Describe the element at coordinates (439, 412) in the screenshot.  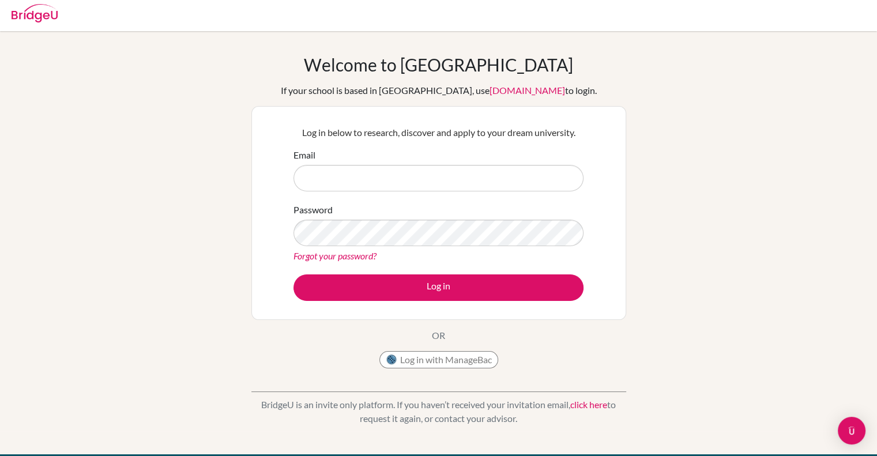
I see `p: BridgeU is an invite only platform. If you haven’t received your invitation email, to request it ...` at that location.